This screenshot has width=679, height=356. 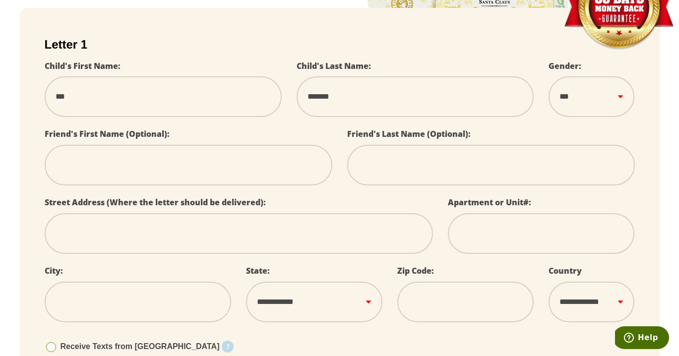 What do you see at coordinates (258, 271) in the screenshot?
I see `label: State:` at bounding box center [258, 271].